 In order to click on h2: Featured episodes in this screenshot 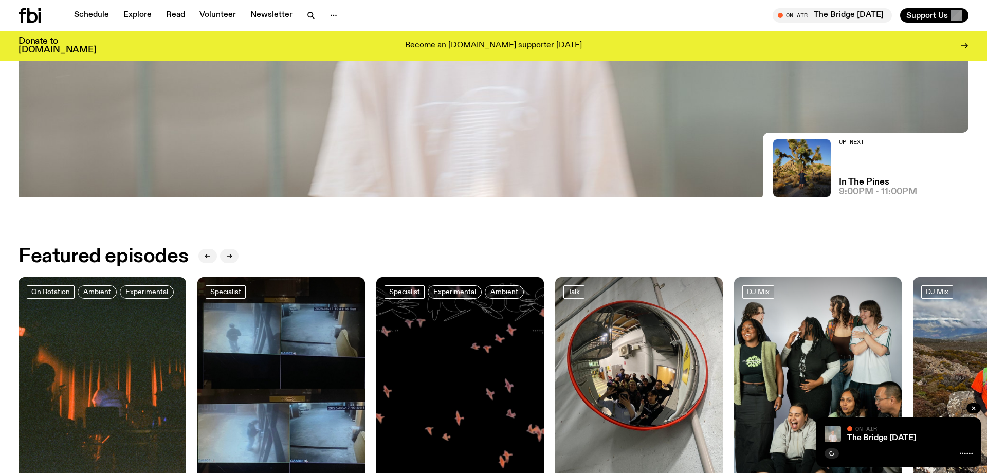, I will do `click(103, 257)`.